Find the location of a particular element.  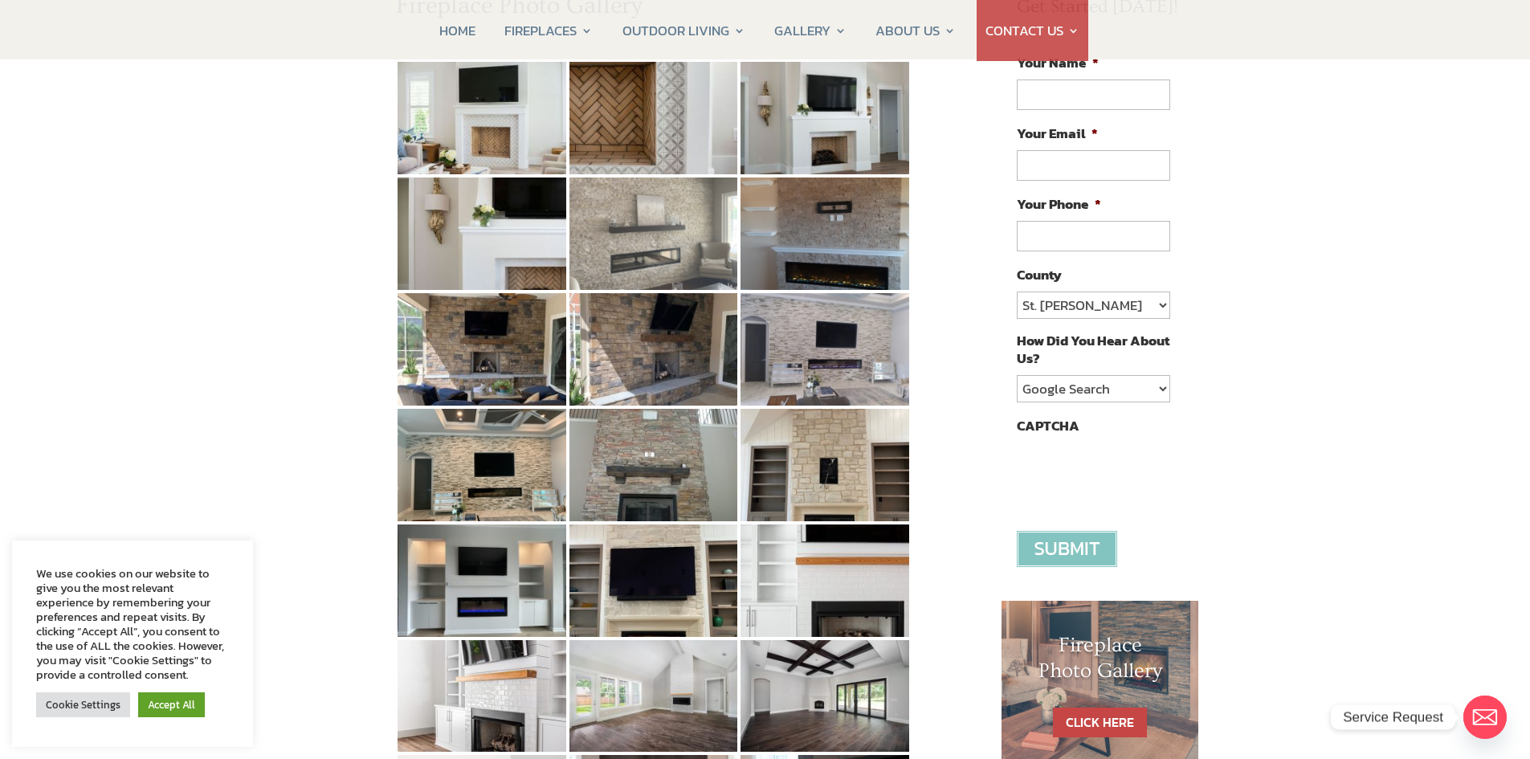

a: Cookie Settings is located at coordinates (83, 705).